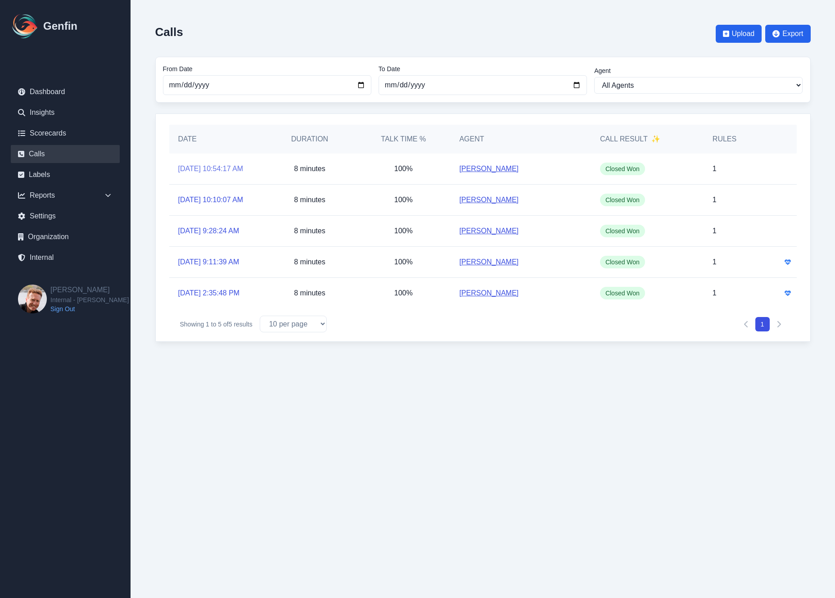 This screenshot has height=598, width=835. What do you see at coordinates (65, 113) in the screenshot?
I see `a: Insights` at bounding box center [65, 113].